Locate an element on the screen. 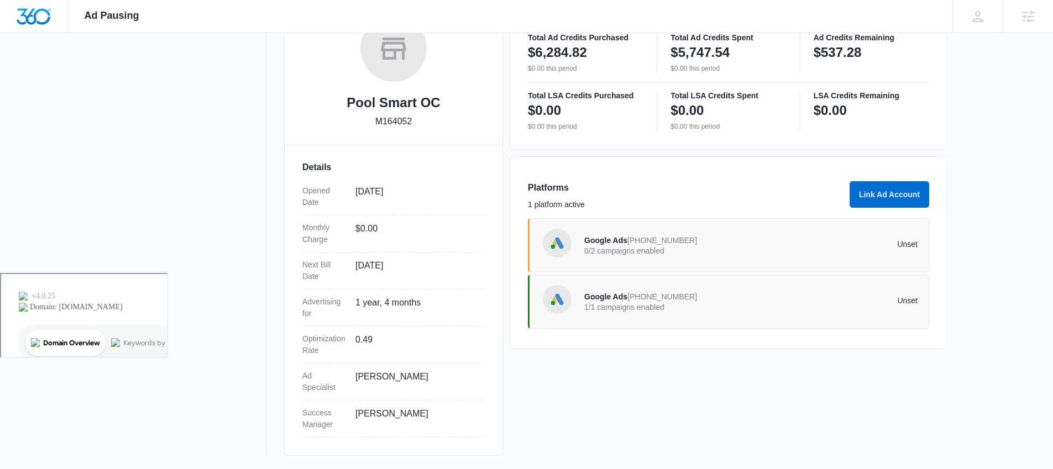 The width and height of the screenshot is (1053, 469). p: M164052 is located at coordinates (394, 122).